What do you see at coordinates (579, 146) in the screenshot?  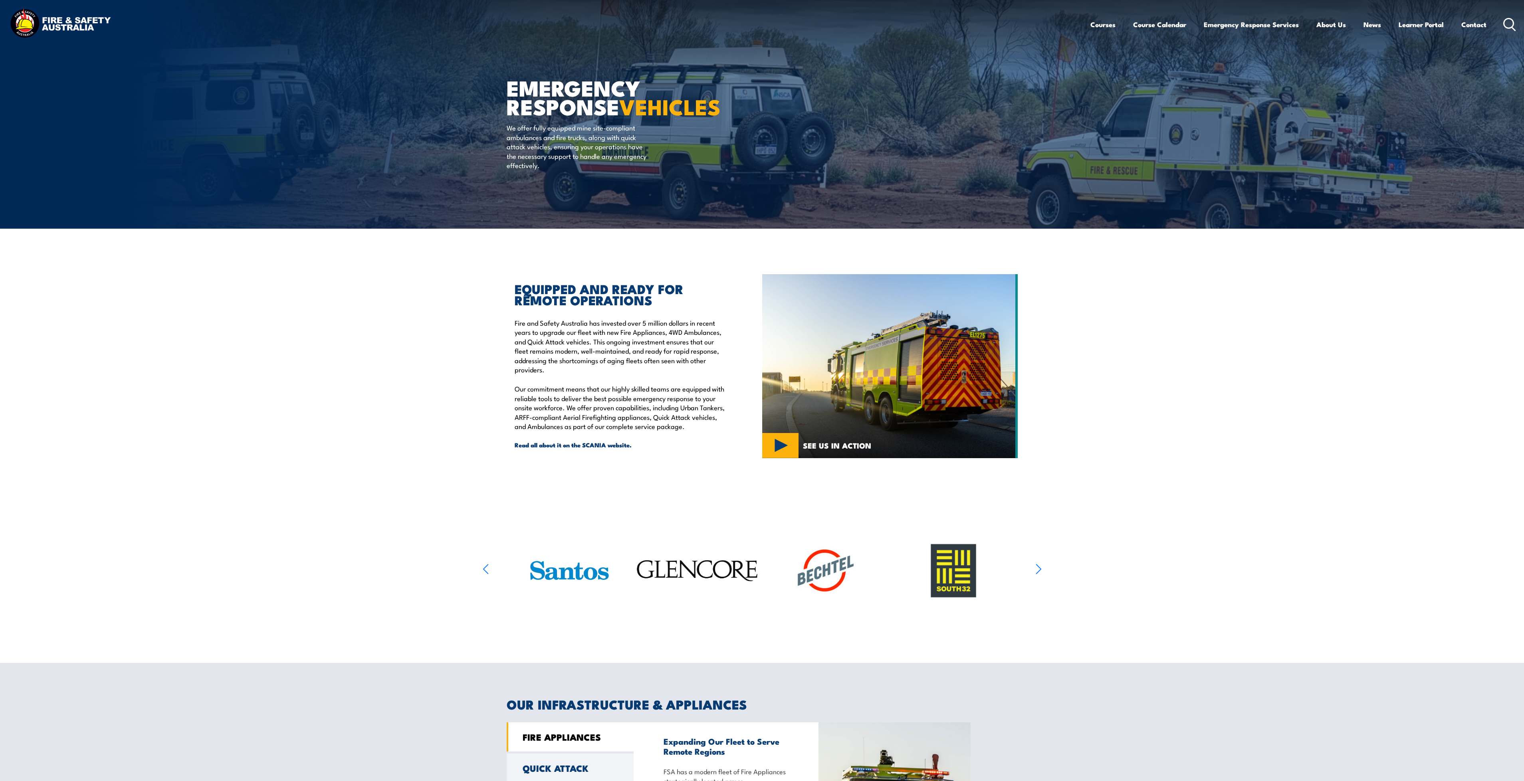 I see `p: We offer fully equipped mine site-compliant ambulances and fire trucks, along with quick attack v...` at bounding box center [579, 146].